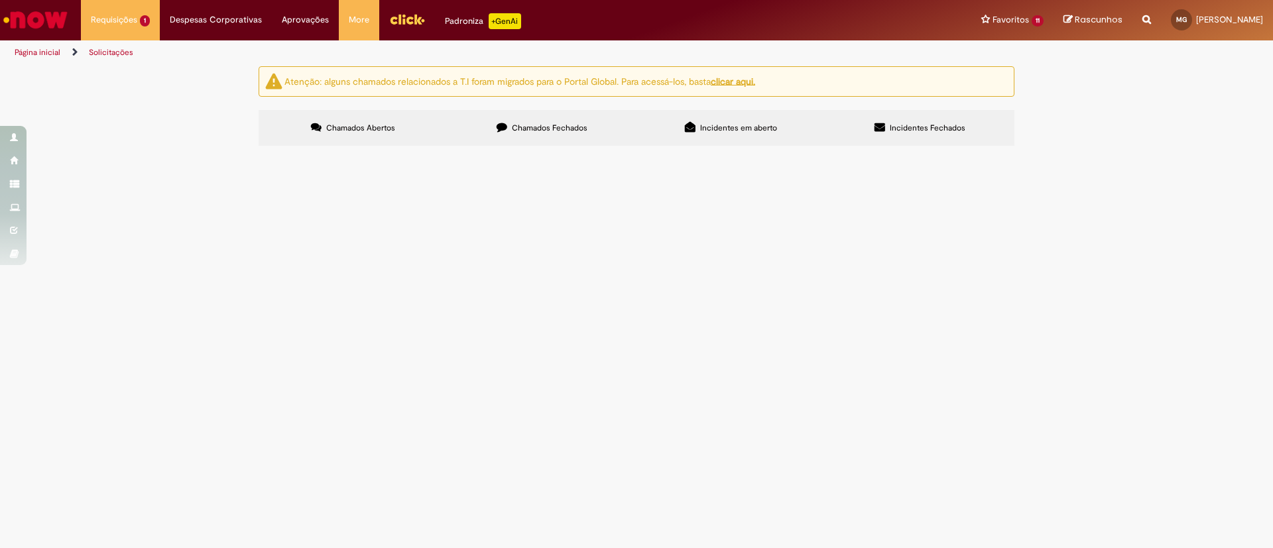 The width and height of the screenshot is (1273, 548). What do you see at coordinates (361, 128) in the screenshot?
I see `span: Chamados Abertos` at bounding box center [361, 128].